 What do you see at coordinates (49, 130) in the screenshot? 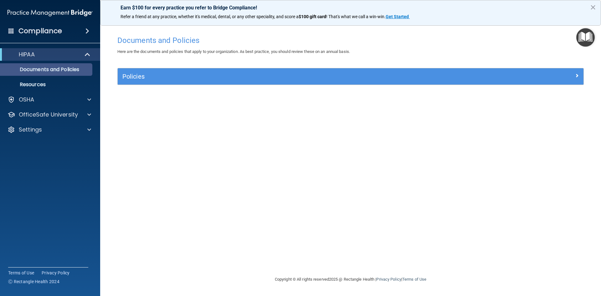
I see `a: Settings` at bounding box center [49, 130].